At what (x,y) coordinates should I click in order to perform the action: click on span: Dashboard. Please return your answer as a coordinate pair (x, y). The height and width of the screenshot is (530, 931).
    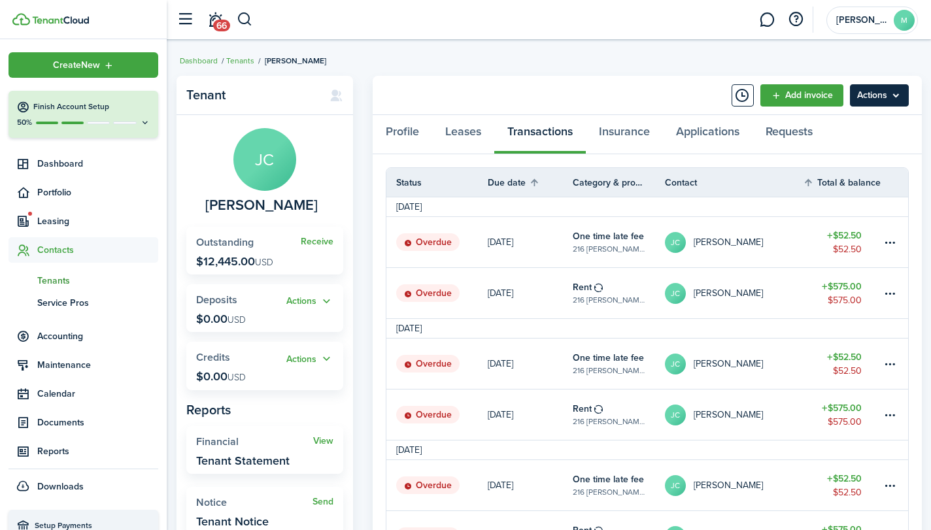
    Looking at the image, I should click on (97, 163).